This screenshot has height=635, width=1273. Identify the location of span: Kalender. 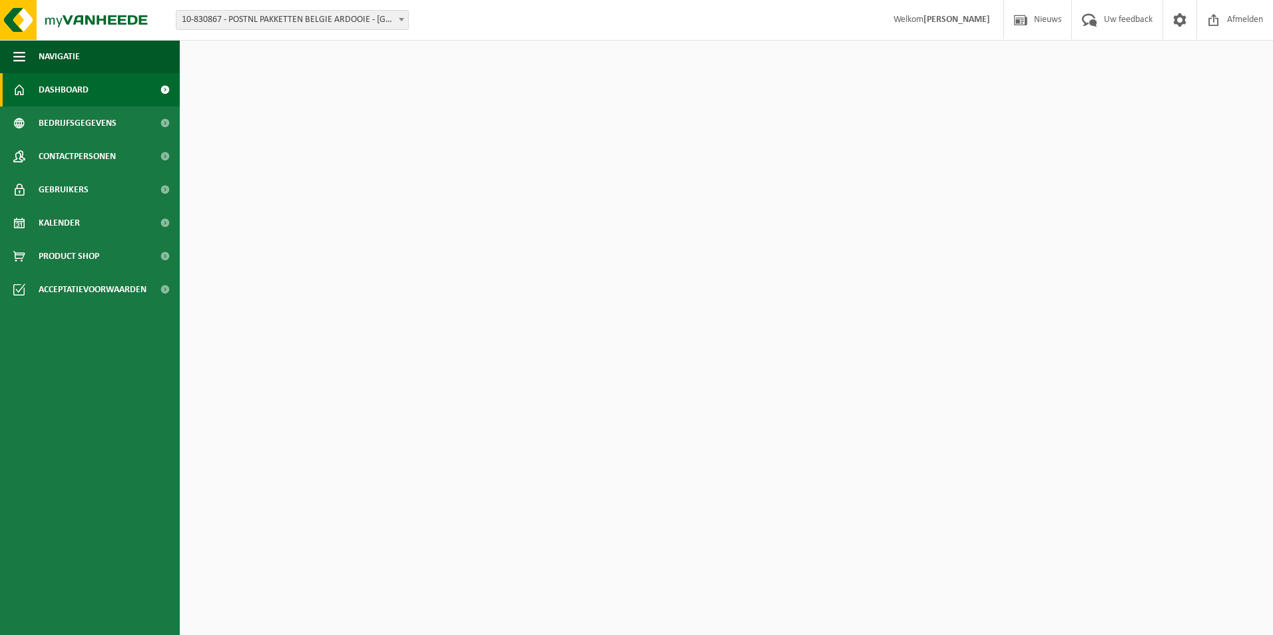
(59, 223).